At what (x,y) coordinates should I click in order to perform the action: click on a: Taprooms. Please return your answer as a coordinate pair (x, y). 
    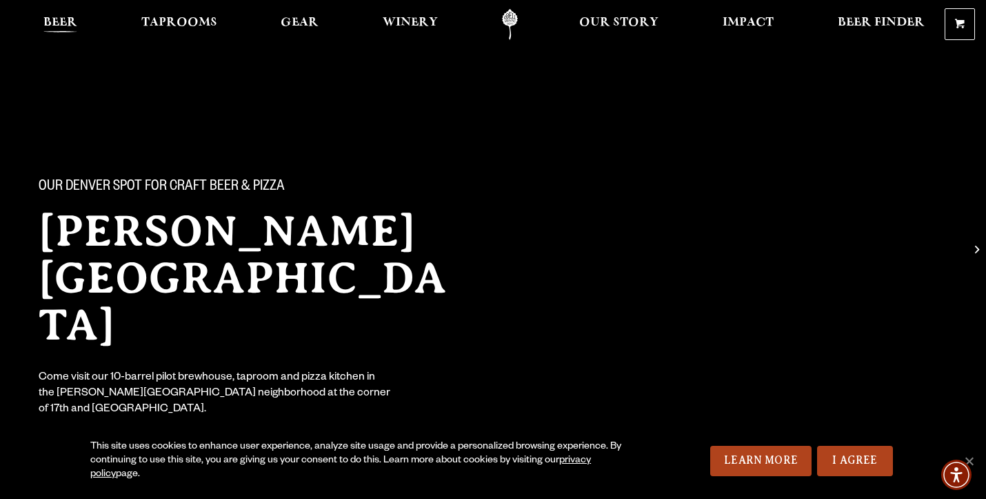
    Looking at the image, I should click on (179, 24).